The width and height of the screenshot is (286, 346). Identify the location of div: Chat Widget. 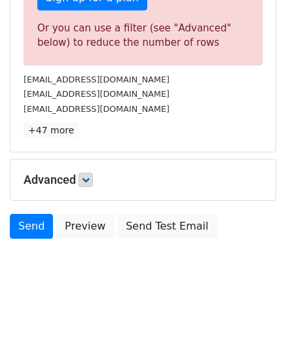
(253, 314).